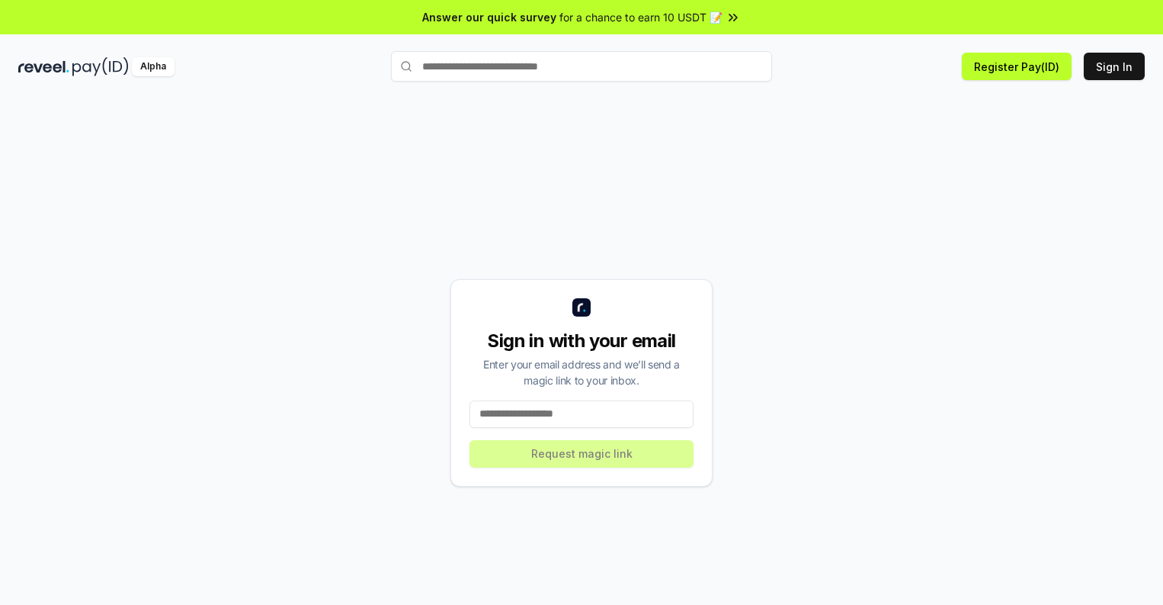  What do you see at coordinates (153, 66) in the screenshot?
I see `div: Alpha` at bounding box center [153, 66].